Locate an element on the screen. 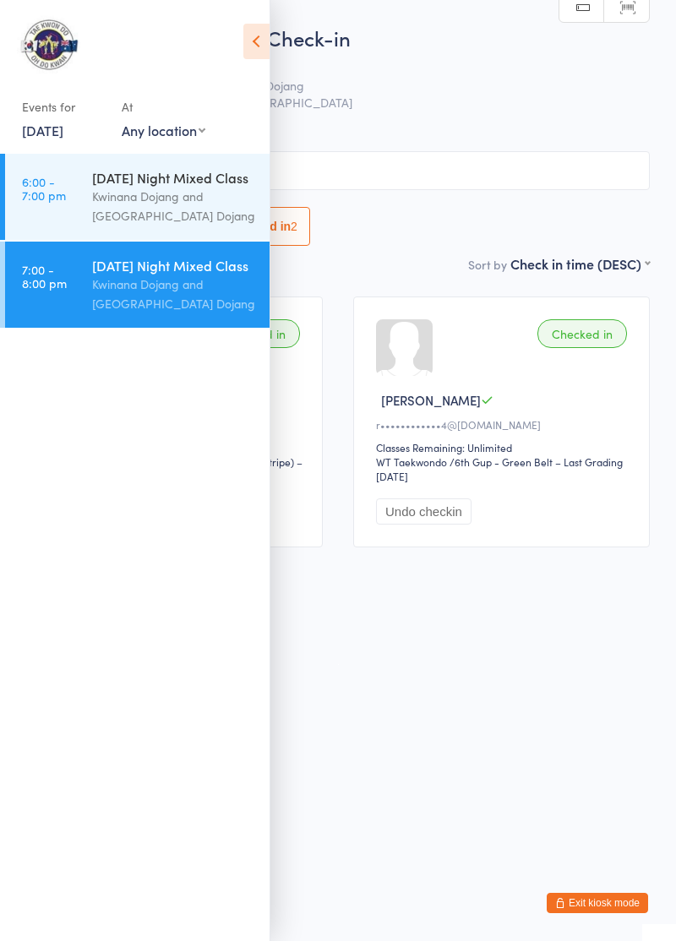  button: Exit kiosk mode is located at coordinates (597, 903).